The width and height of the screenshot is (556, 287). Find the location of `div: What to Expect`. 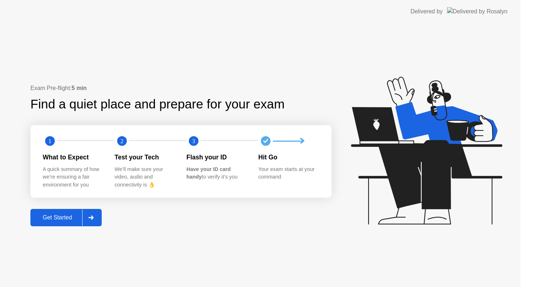

div: What to Expect is located at coordinates (73, 157).